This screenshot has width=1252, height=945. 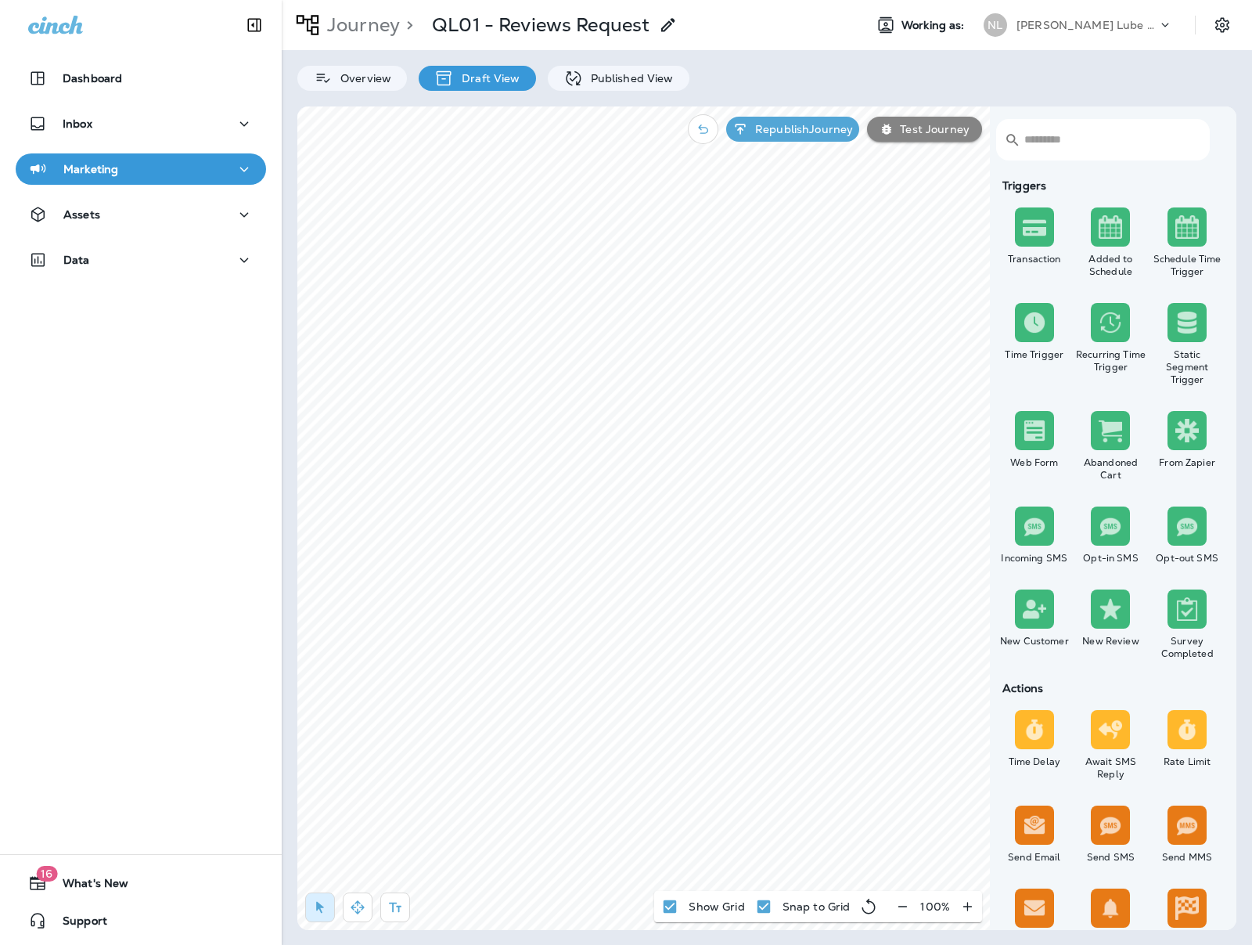 I want to click on div: Survey Completed, so click(x=1187, y=647).